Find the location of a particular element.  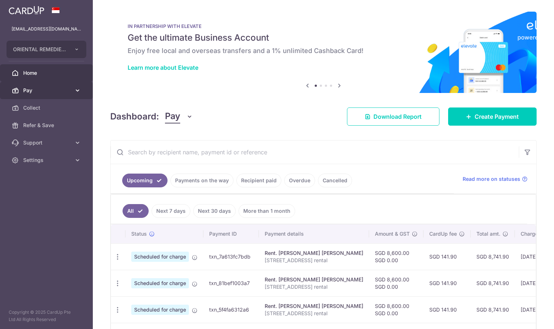

span: Refer & Save is located at coordinates (47, 125).